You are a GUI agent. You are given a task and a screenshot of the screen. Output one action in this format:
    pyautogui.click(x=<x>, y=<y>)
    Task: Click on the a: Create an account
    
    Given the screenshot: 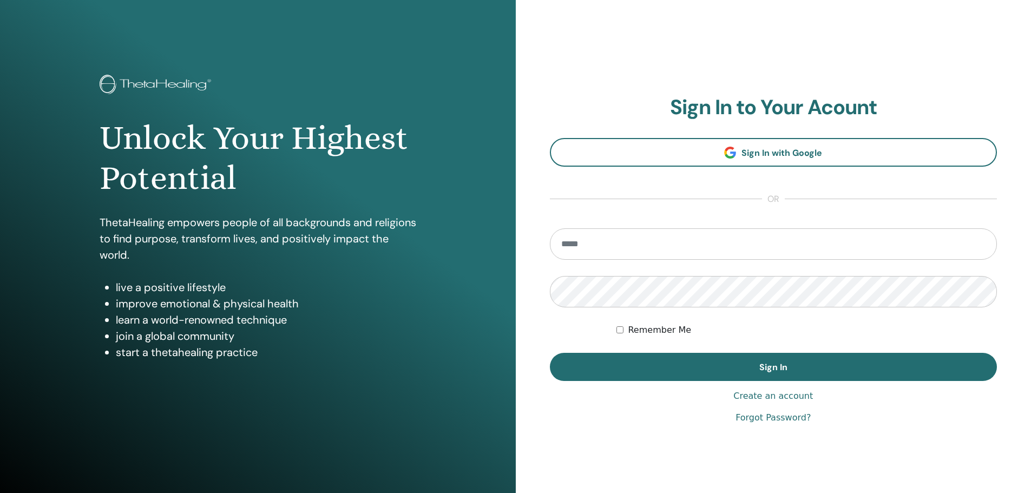 What is the action you would take?
    pyautogui.click(x=773, y=396)
    